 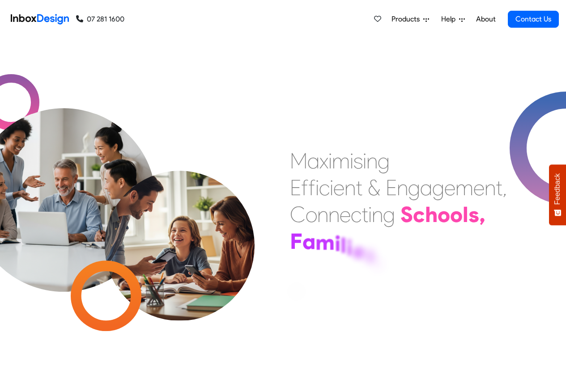 What do you see at coordinates (533, 19) in the screenshot?
I see `a: Contact Us` at bounding box center [533, 19].